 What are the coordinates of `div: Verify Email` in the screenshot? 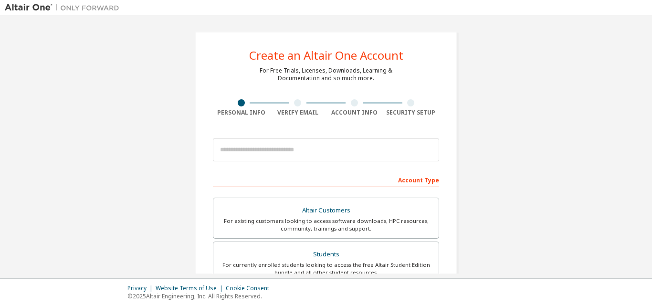 It's located at (298, 113).